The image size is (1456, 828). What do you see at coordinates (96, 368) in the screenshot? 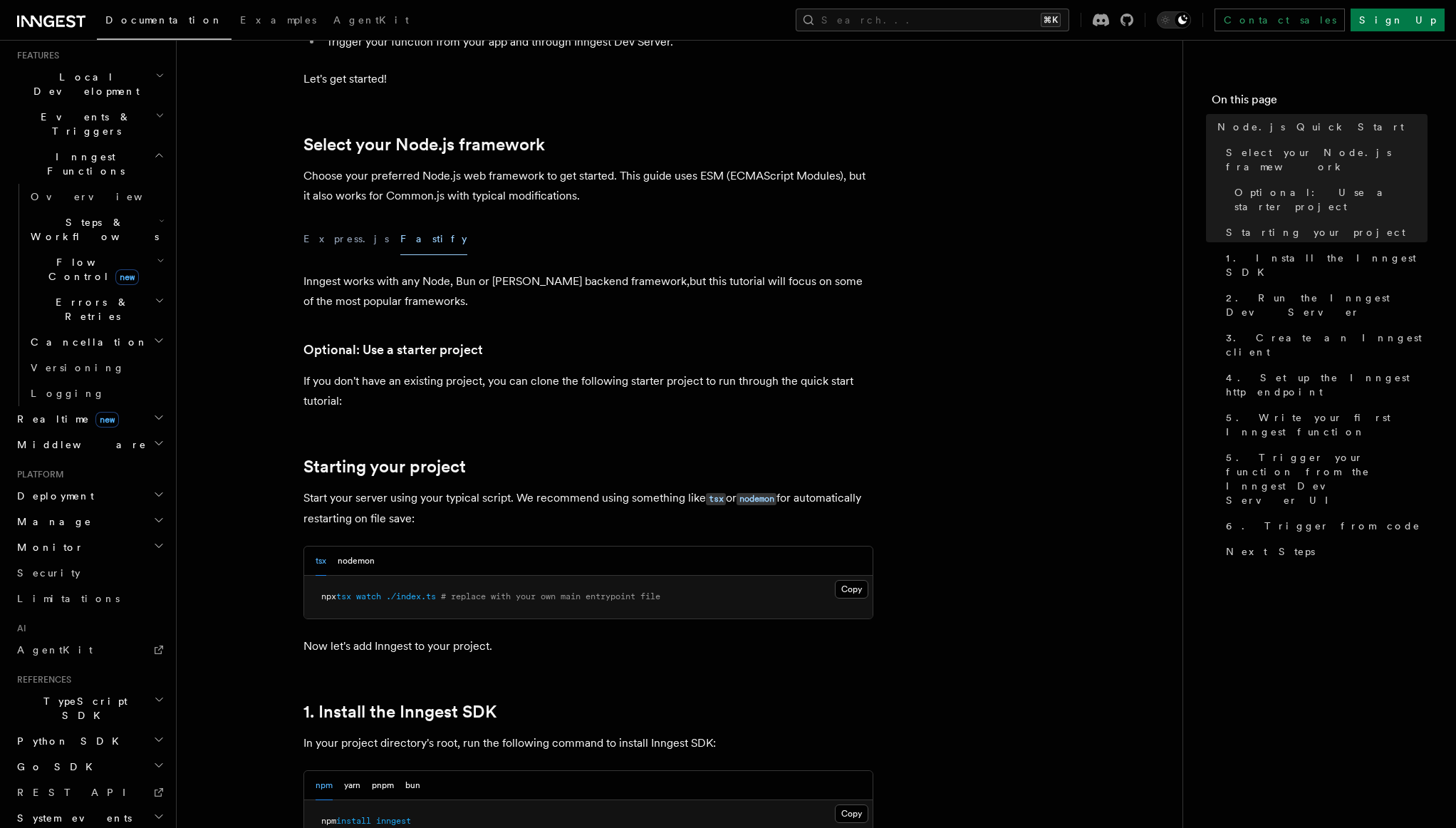
I see `a: Versioning` at bounding box center [96, 368].